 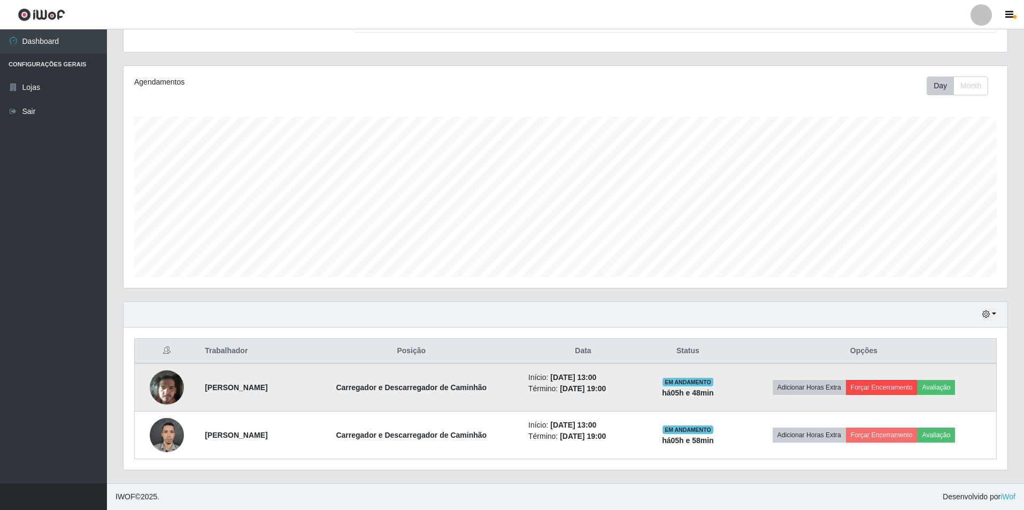 What do you see at coordinates (688, 351) in the screenshot?
I see `th: Status` at bounding box center [688, 351].